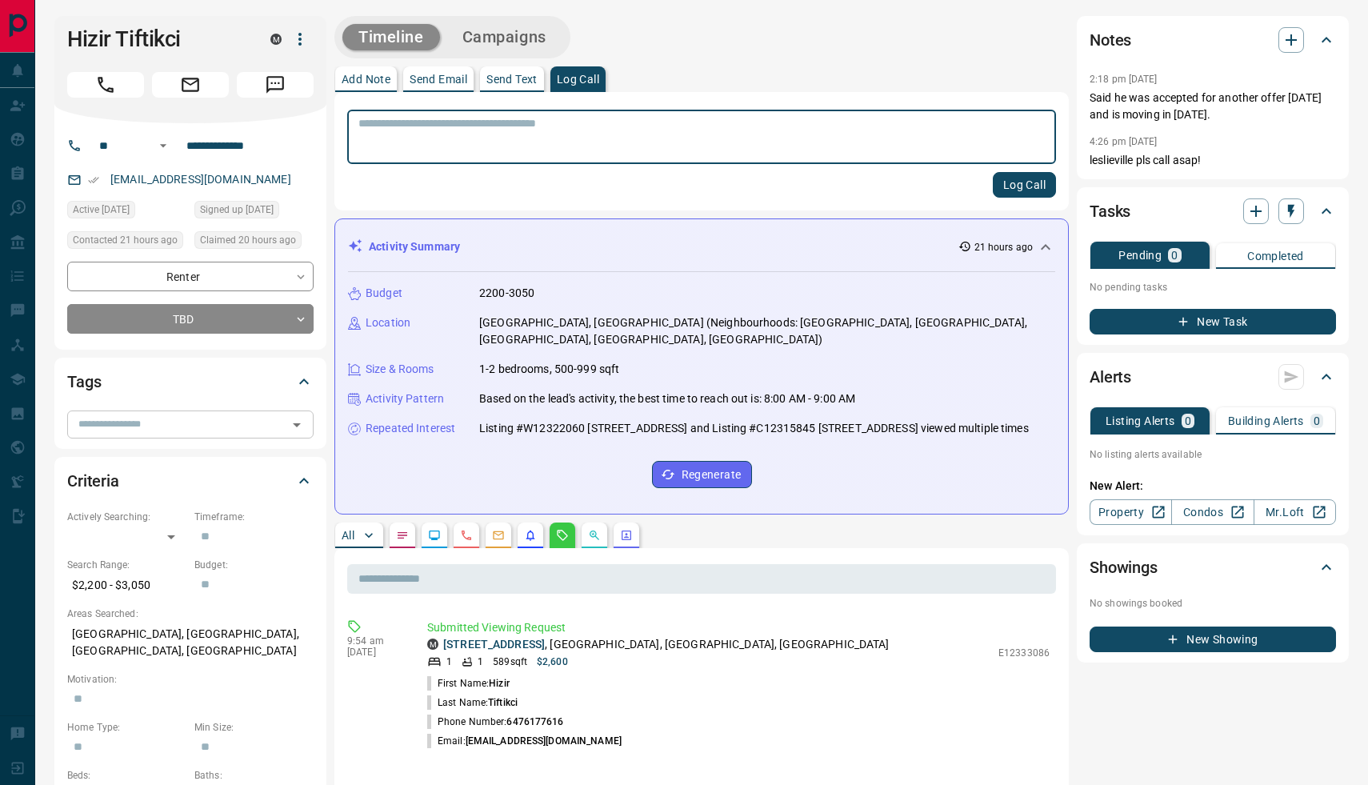 Image resolution: width=1368 pixels, height=785 pixels. Describe the element at coordinates (248, 240) in the screenshot. I see `span: Claimed 20 hours ago` at that location.